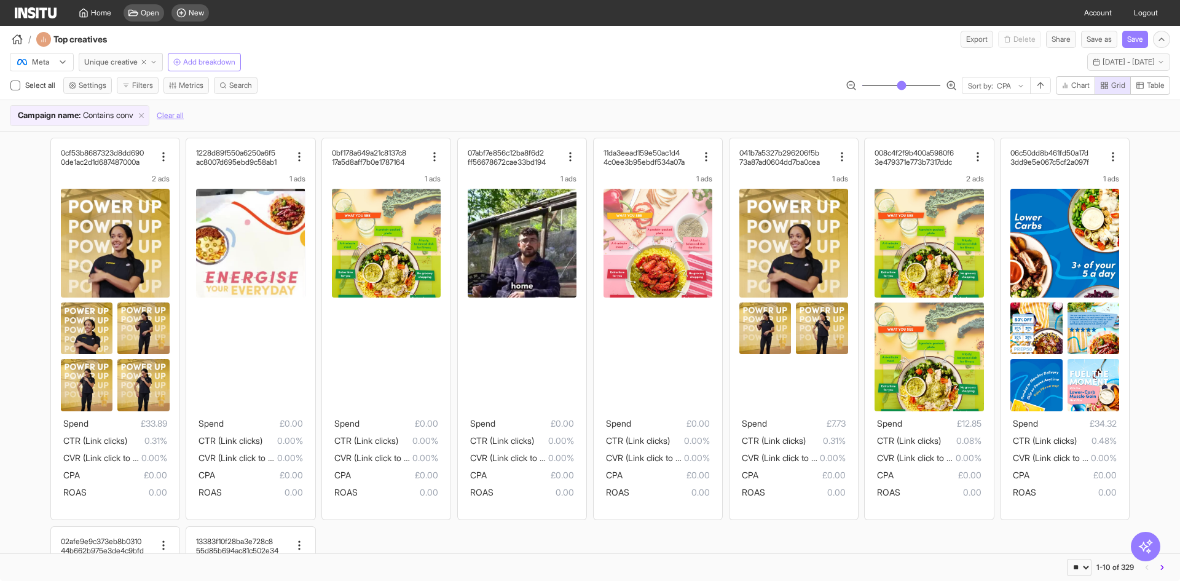 This screenshot has height=581, width=1180. What do you see at coordinates (977, 39) in the screenshot?
I see `button: Export` at bounding box center [977, 39].